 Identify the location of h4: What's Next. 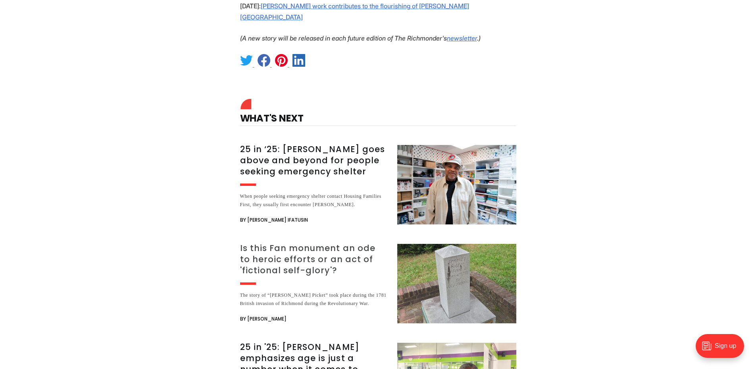
(378, 113).